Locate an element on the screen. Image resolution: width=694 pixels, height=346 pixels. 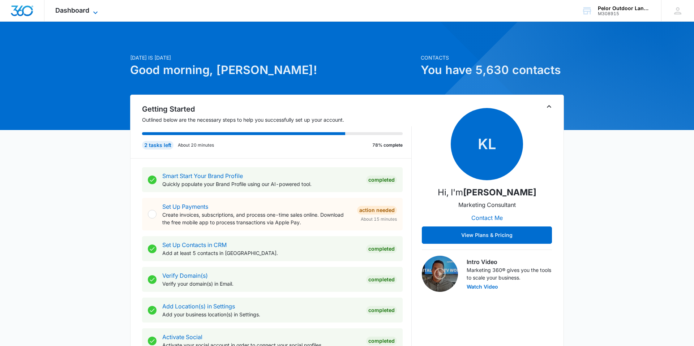
p: Verify your domain(s) in Email. is located at coordinates (261, 284).